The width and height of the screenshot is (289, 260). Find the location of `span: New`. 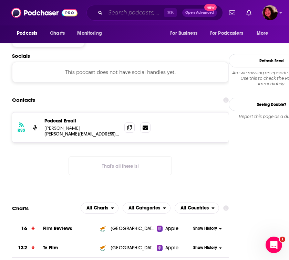

span: New is located at coordinates (210, 7).